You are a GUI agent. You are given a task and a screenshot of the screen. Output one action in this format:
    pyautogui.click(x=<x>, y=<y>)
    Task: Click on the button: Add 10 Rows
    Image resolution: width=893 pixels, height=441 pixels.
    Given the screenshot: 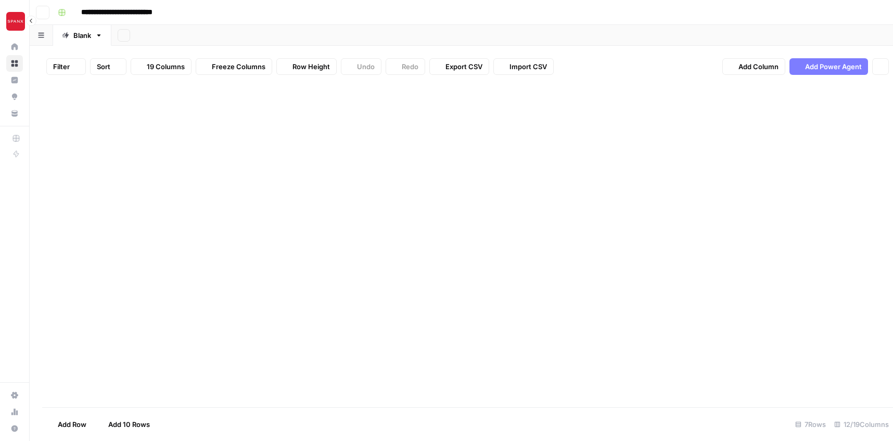 What is the action you would take?
    pyautogui.click(x=124, y=424)
    